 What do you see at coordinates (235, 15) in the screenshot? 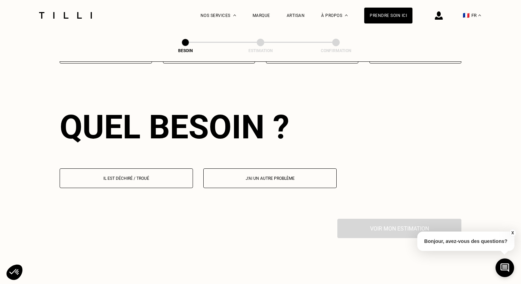
I see `img: Menu déroulant` at bounding box center [235, 15].